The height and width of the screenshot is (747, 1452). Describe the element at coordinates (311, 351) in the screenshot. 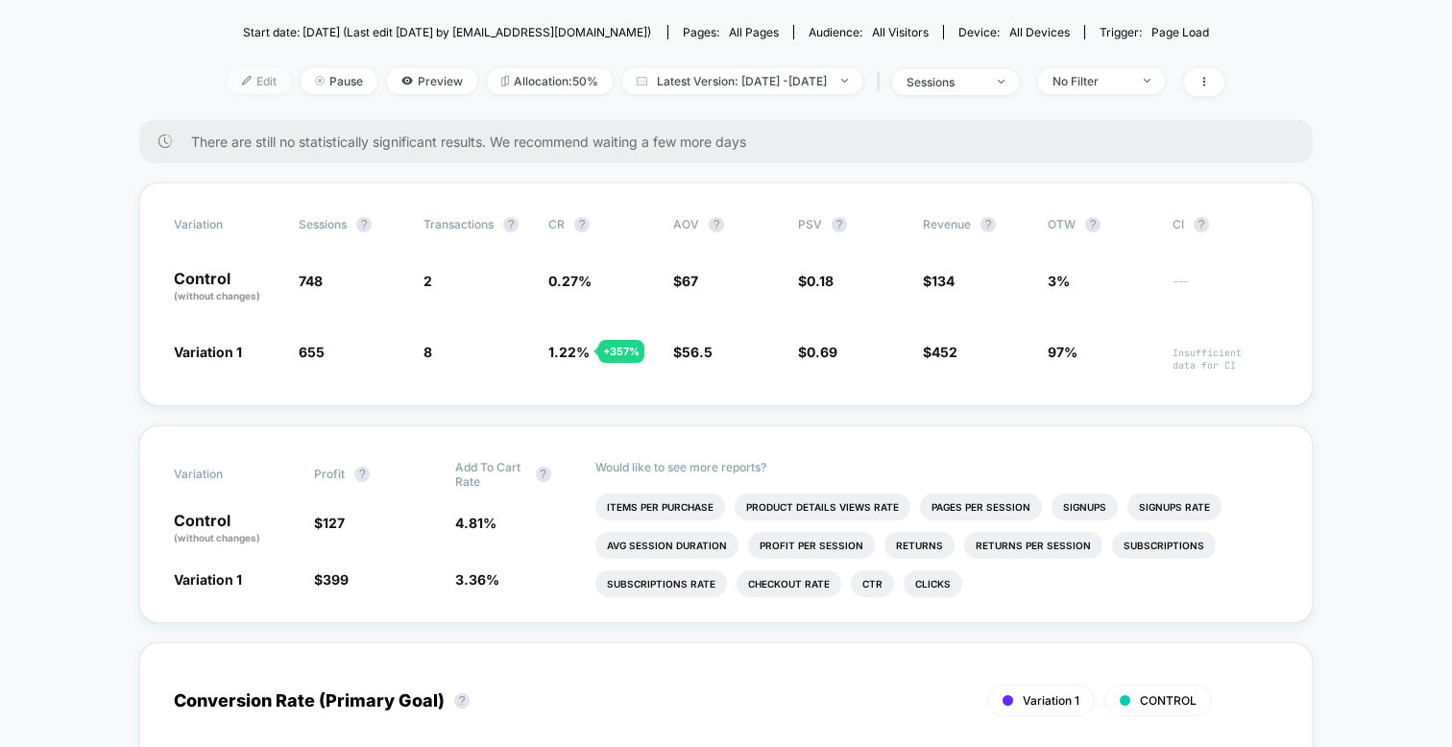

I see `span: 655` at that location.